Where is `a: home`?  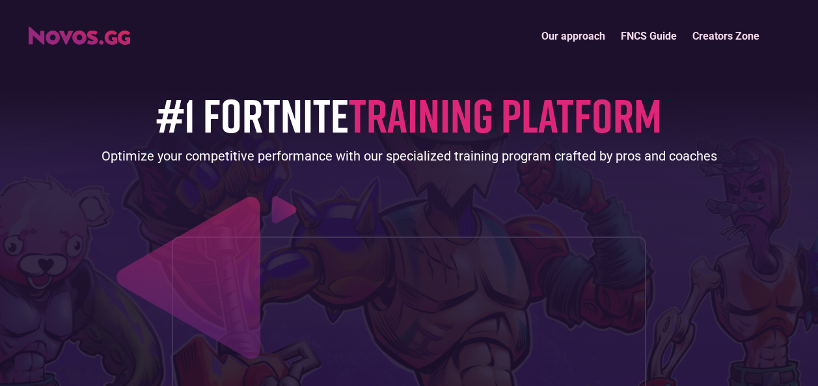
a: home is located at coordinates (79, 33).